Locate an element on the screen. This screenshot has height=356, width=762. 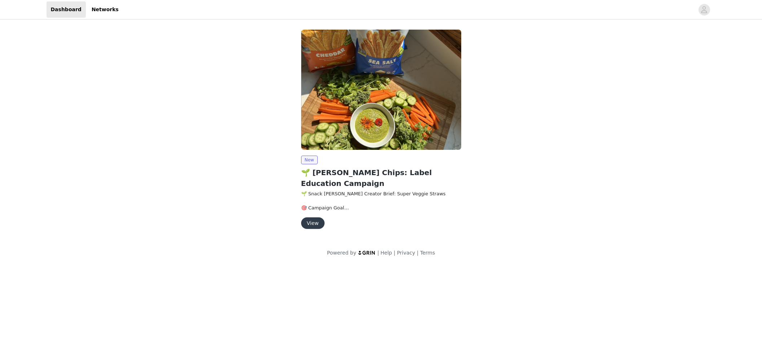
img: Jackson's is located at coordinates (381, 89).